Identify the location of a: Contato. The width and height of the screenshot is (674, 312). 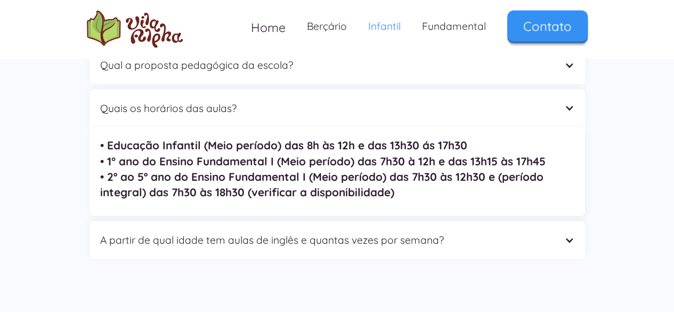
(547, 26).